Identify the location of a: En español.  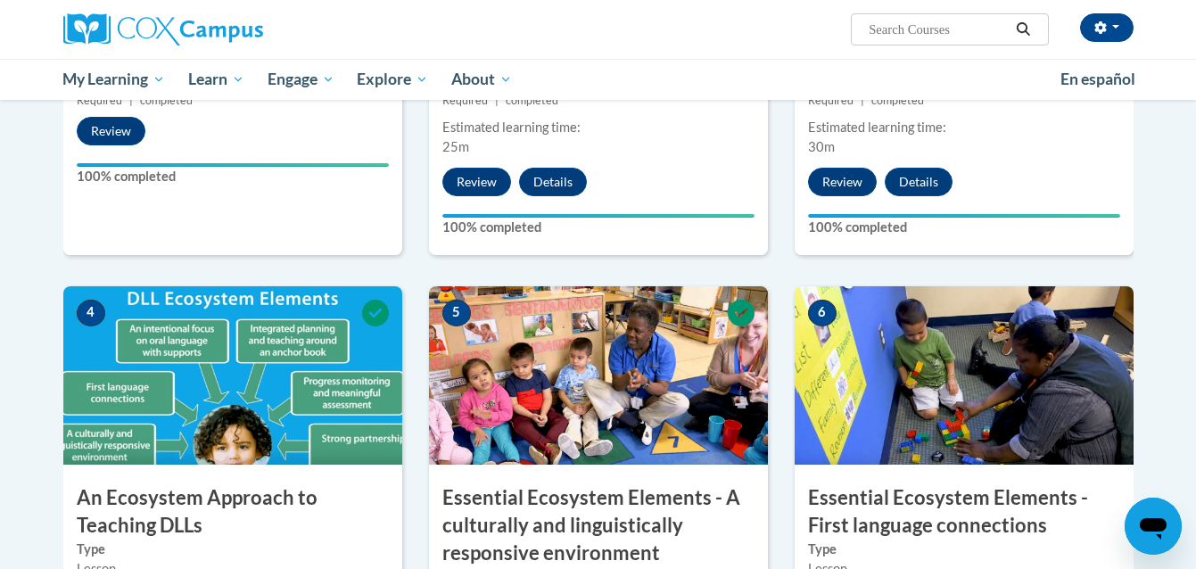
(1098, 79).